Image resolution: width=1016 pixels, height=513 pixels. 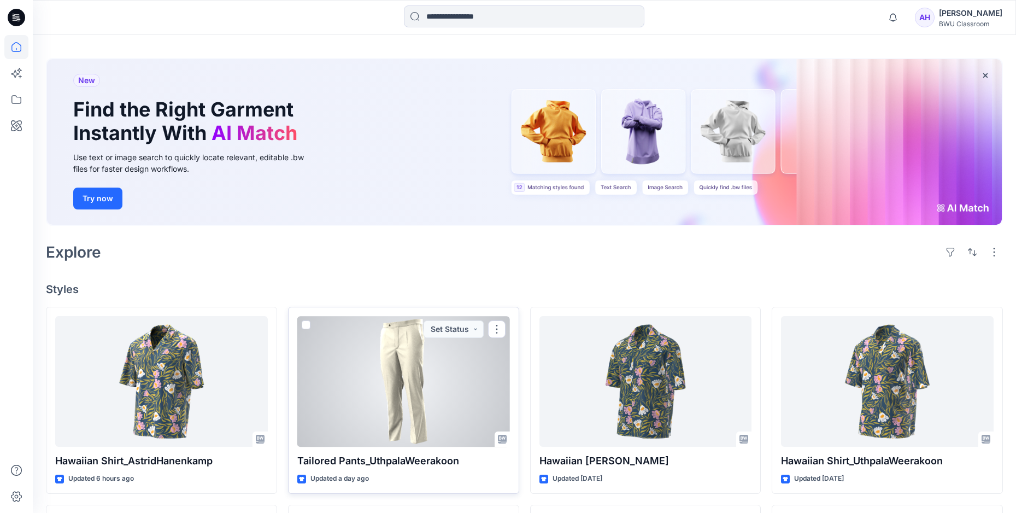 I want to click on div: AH, so click(x=925, y=17).